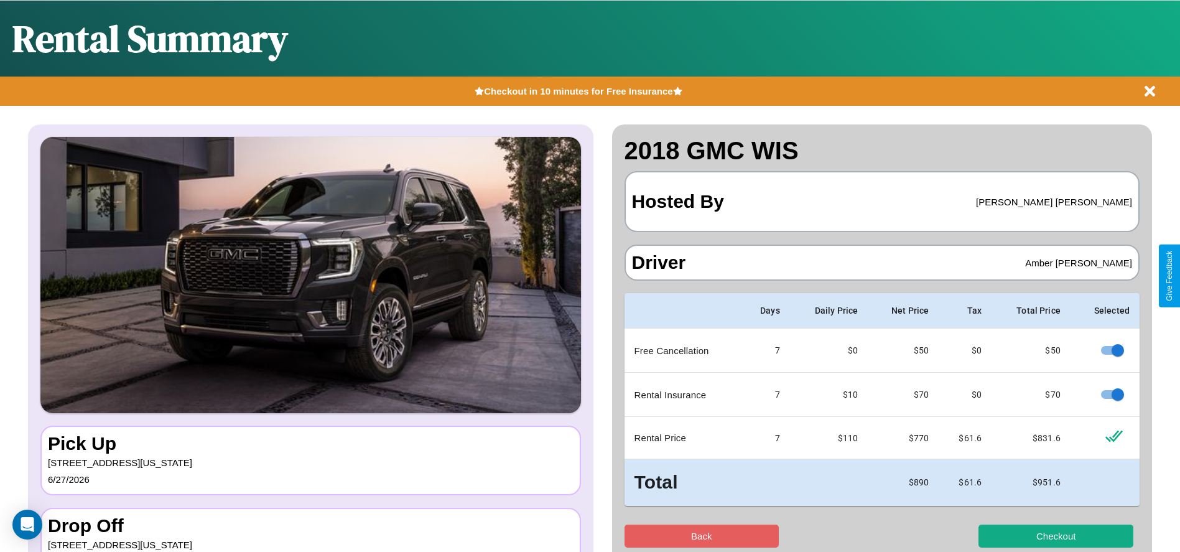 The image size is (1180, 552). Describe the element at coordinates (683, 437) in the screenshot. I see `p: Rental Price` at that location.